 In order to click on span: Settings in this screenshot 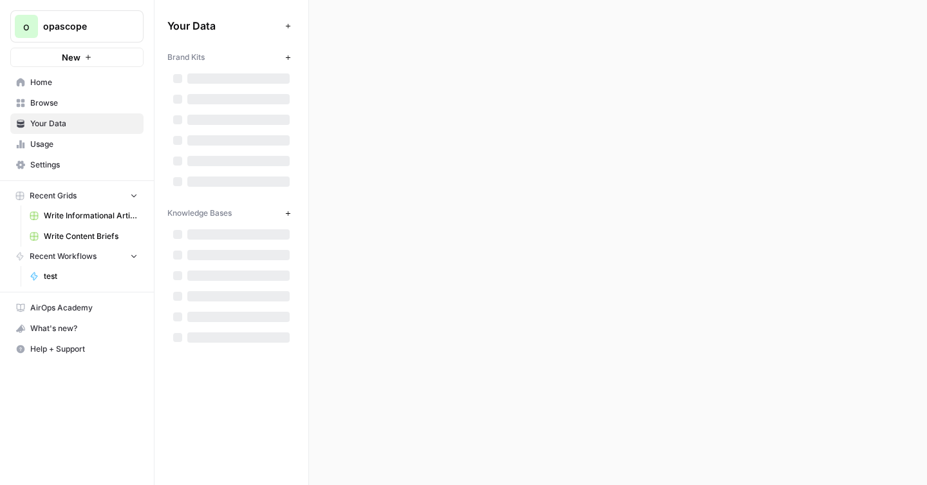, I will do `click(84, 165)`.